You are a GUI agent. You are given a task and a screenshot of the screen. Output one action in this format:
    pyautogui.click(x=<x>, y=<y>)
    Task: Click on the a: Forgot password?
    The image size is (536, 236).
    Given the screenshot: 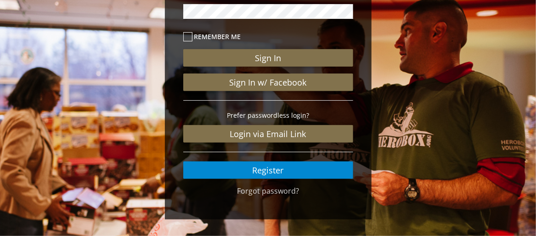 What is the action you would take?
    pyautogui.click(x=268, y=191)
    